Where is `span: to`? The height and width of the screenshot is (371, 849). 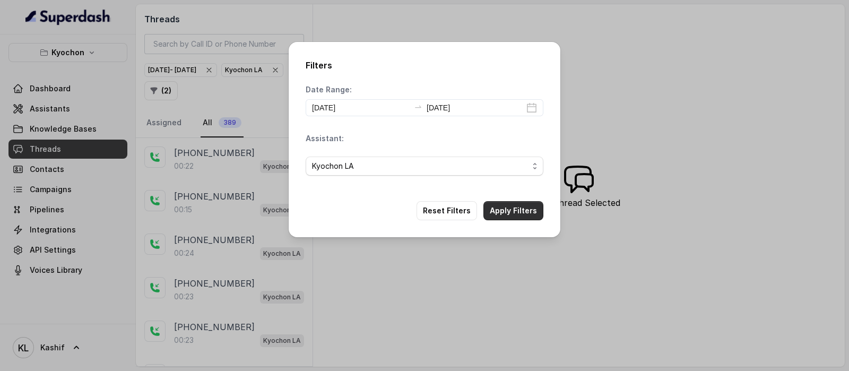
span: to is located at coordinates (418, 107).